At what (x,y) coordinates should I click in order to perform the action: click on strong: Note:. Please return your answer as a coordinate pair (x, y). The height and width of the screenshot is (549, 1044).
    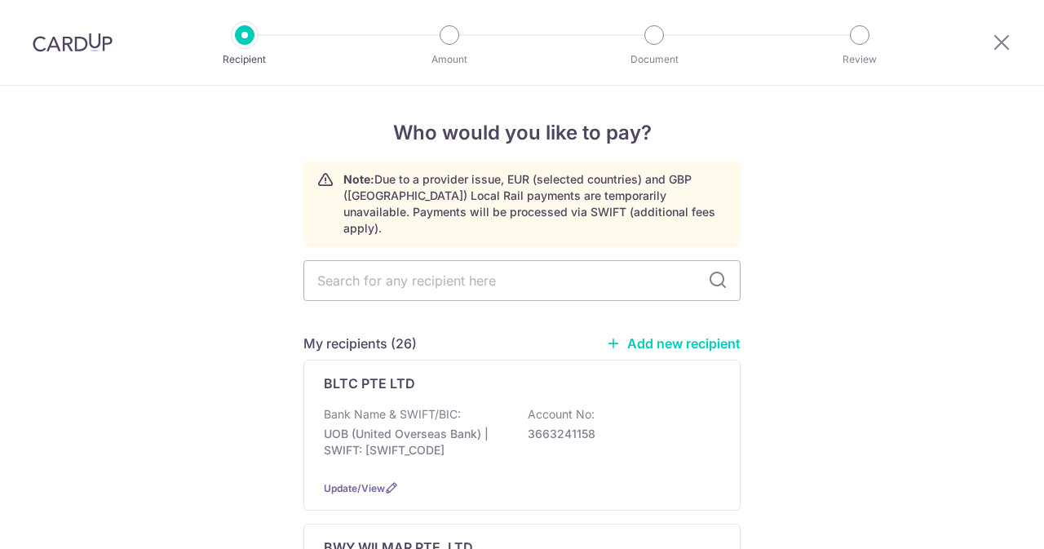
    Looking at the image, I should click on (359, 179).